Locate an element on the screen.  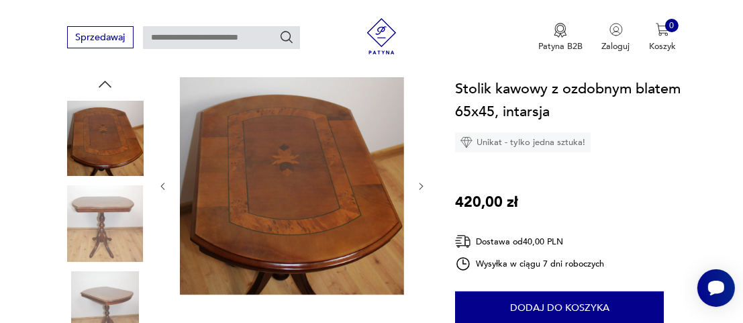
button: Szukaj is located at coordinates (287, 37).